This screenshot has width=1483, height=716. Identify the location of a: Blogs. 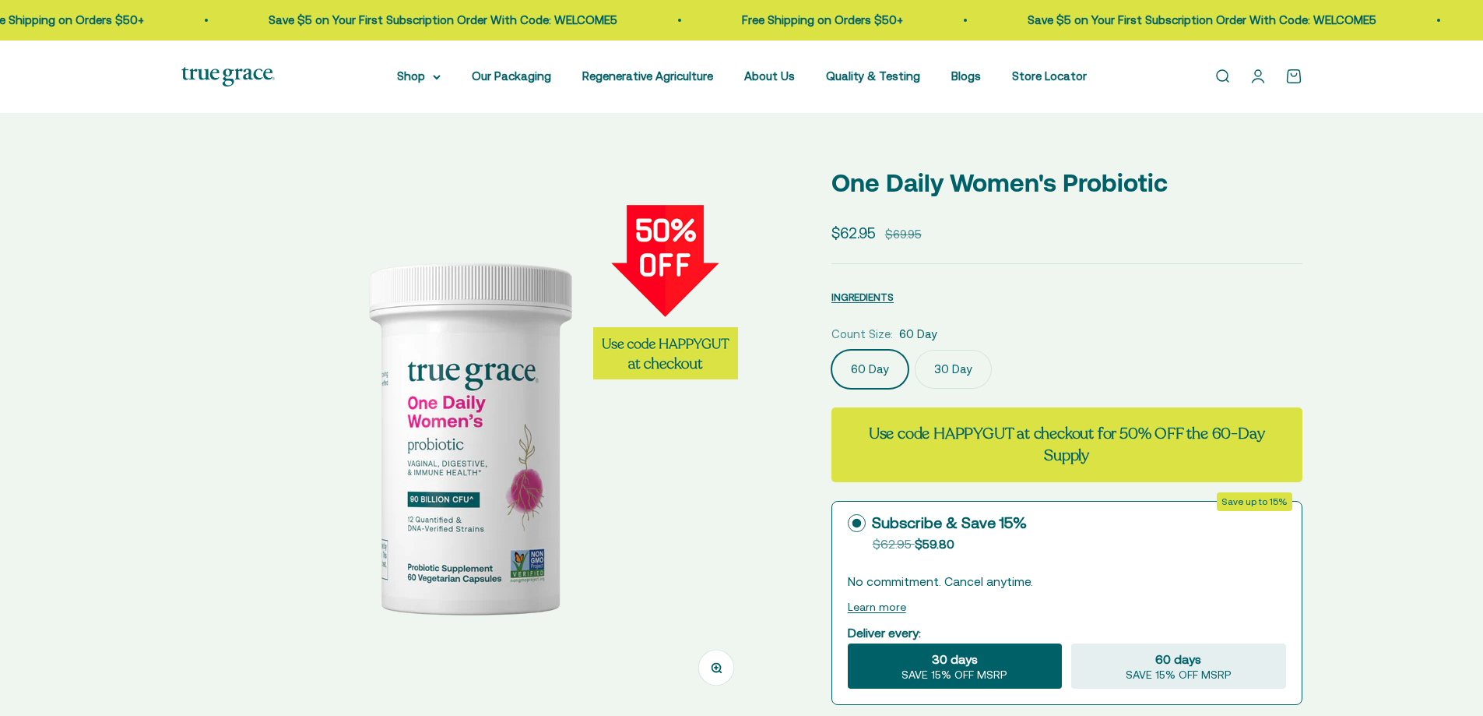
(966, 76).